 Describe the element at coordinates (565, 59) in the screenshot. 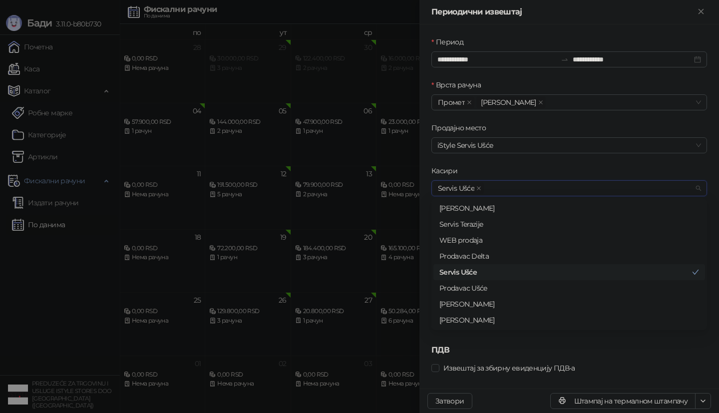

I see `span: swap-right` at that location.